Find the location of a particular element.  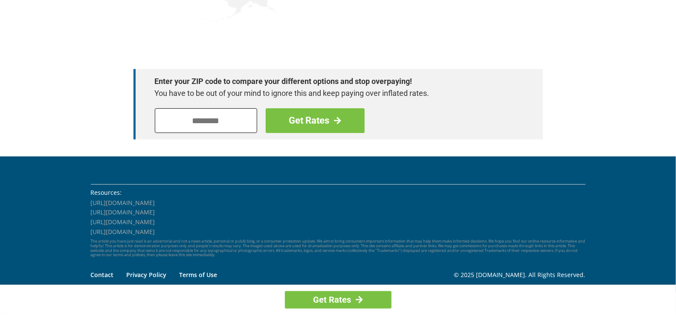

a: Contact is located at coordinates (102, 275).